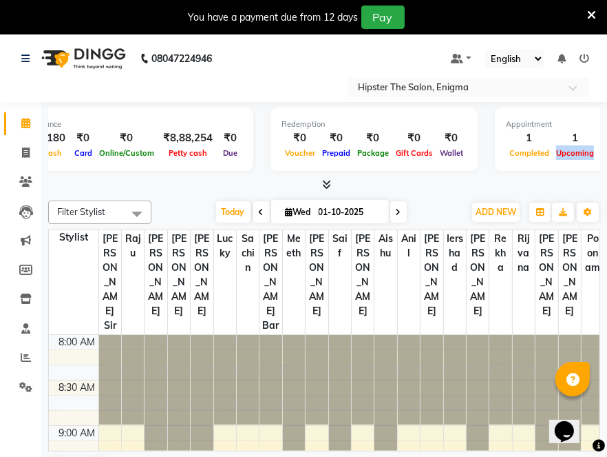 The height and width of the screenshot is (457, 607). Describe the element at coordinates (182, 59) in the screenshot. I see `b: 08047224946` at that location.